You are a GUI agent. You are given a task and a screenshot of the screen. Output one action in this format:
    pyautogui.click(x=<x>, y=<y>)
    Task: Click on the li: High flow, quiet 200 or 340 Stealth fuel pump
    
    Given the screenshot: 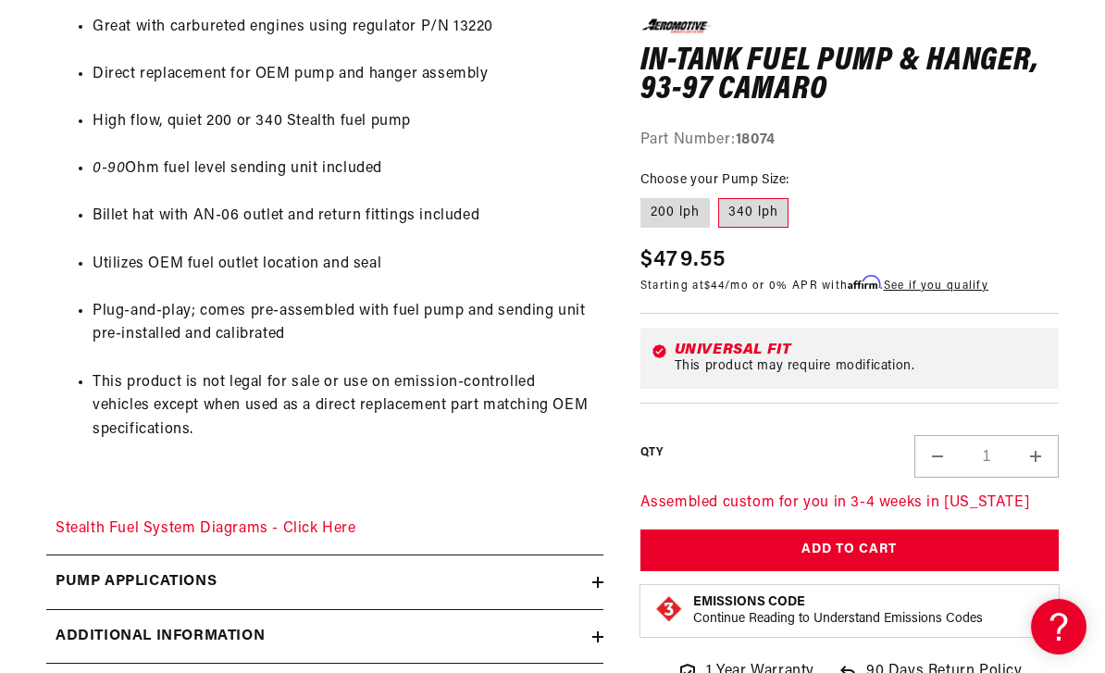 What is the action you would take?
    pyautogui.click(x=343, y=122)
    